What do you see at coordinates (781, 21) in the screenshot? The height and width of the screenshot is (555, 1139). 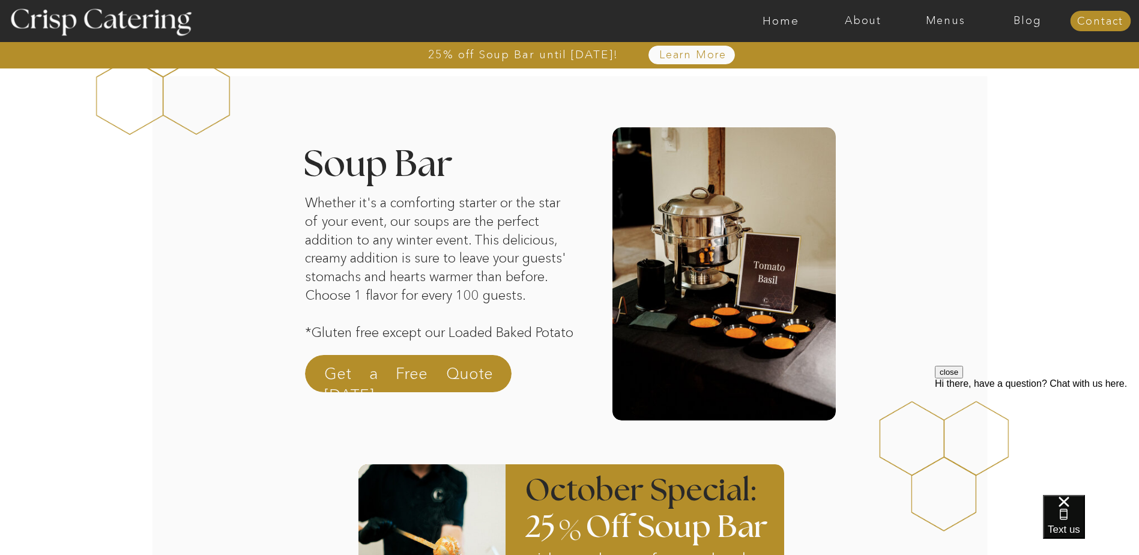 I see `a: Home` at bounding box center [781, 21].